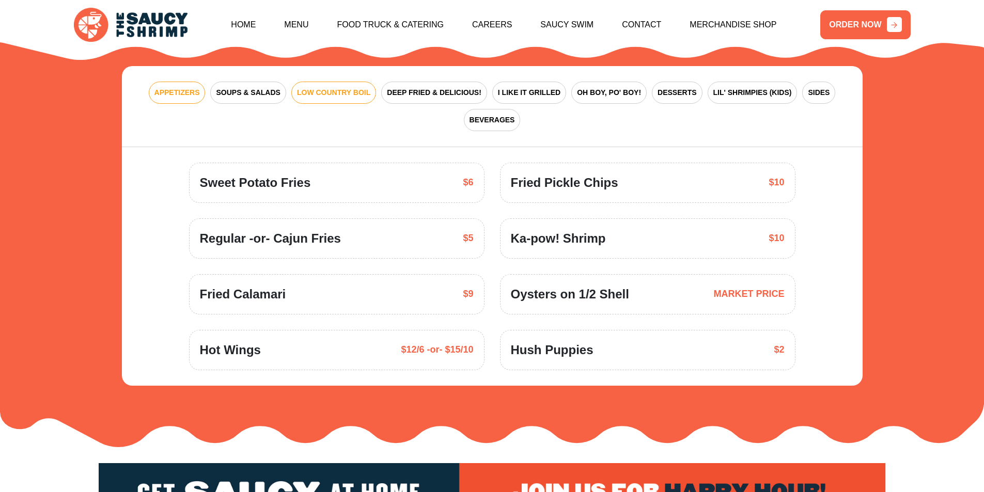 This screenshot has height=492, width=984. What do you see at coordinates (609, 92) in the screenshot?
I see `span: OH BOY, PO' BOY!` at bounding box center [609, 92].